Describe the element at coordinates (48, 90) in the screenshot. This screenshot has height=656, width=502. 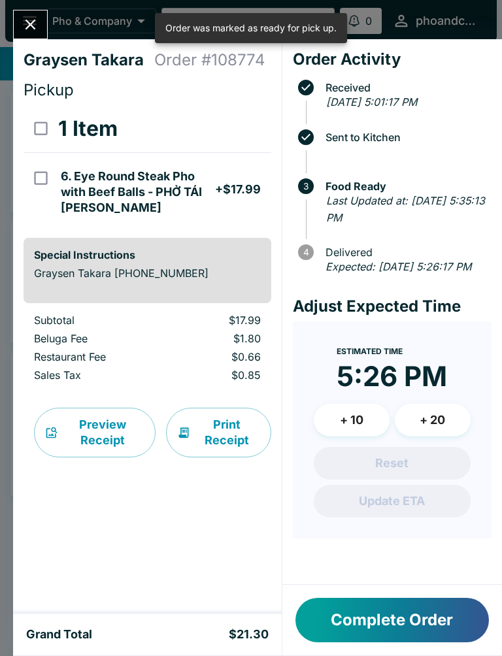
I see `span: Pickup` at that location.